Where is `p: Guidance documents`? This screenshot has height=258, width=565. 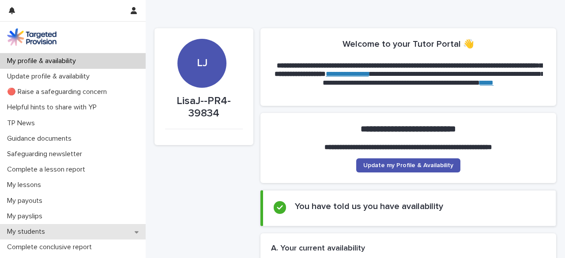 p: Guidance documents is located at coordinates (41, 139).